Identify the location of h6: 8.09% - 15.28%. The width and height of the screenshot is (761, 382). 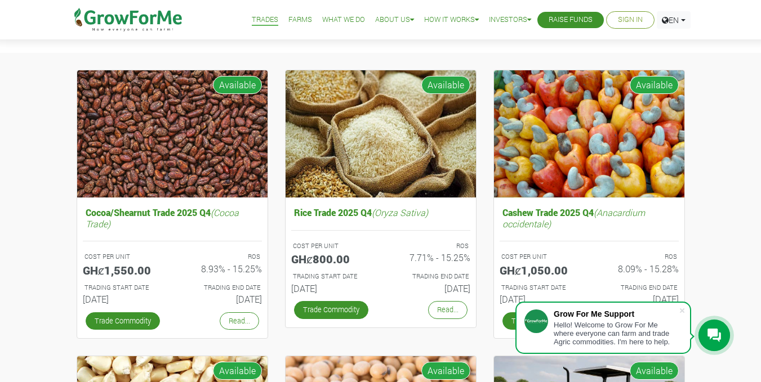
(638, 269).